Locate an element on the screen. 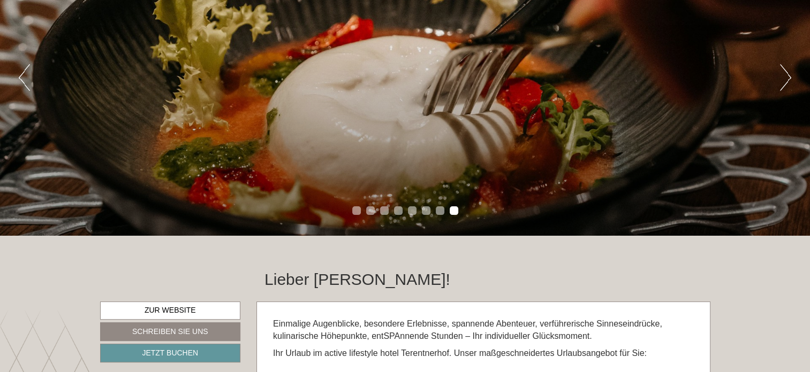  p: Ihr Urlaub im active lifestyle hotel Terentnerhof. Unser maßgeschneidertes Urlaubsangebot für Sie: is located at coordinates (483, 354).